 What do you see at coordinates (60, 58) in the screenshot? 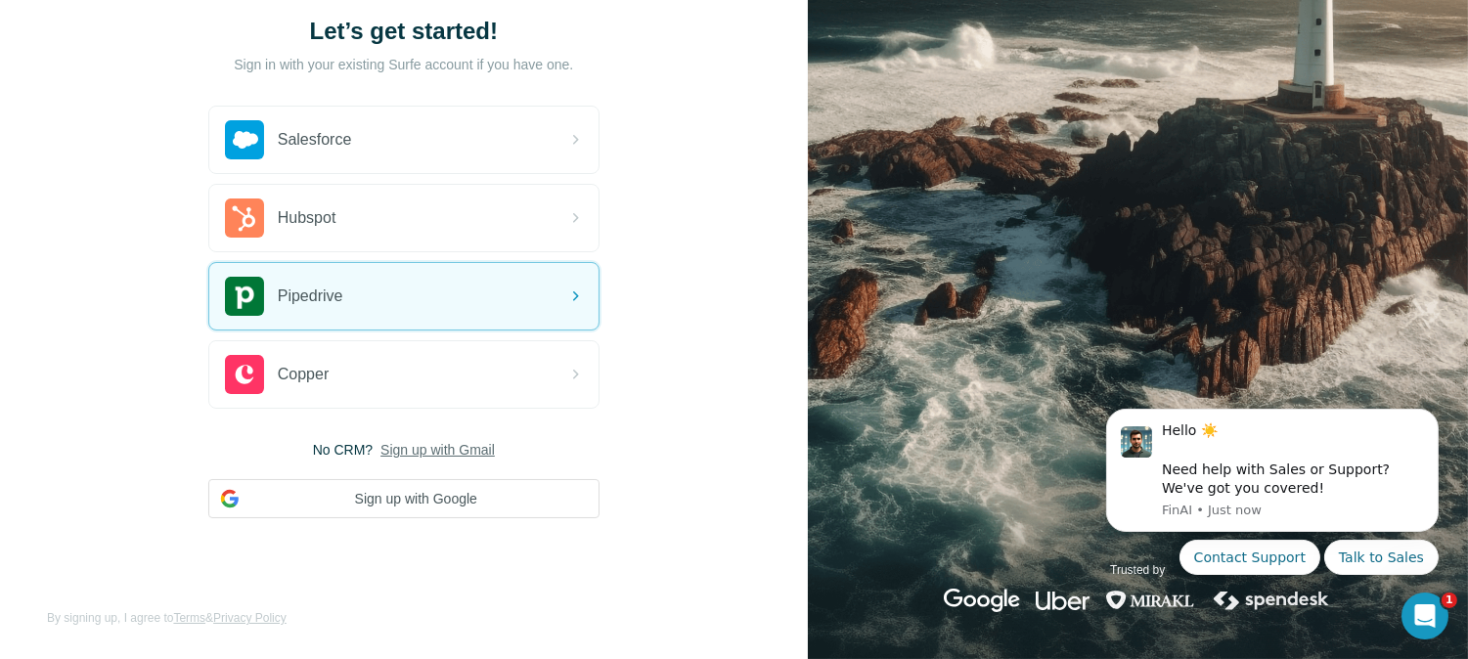
I see `img: Profile image for FinAI` at bounding box center [60, 58].